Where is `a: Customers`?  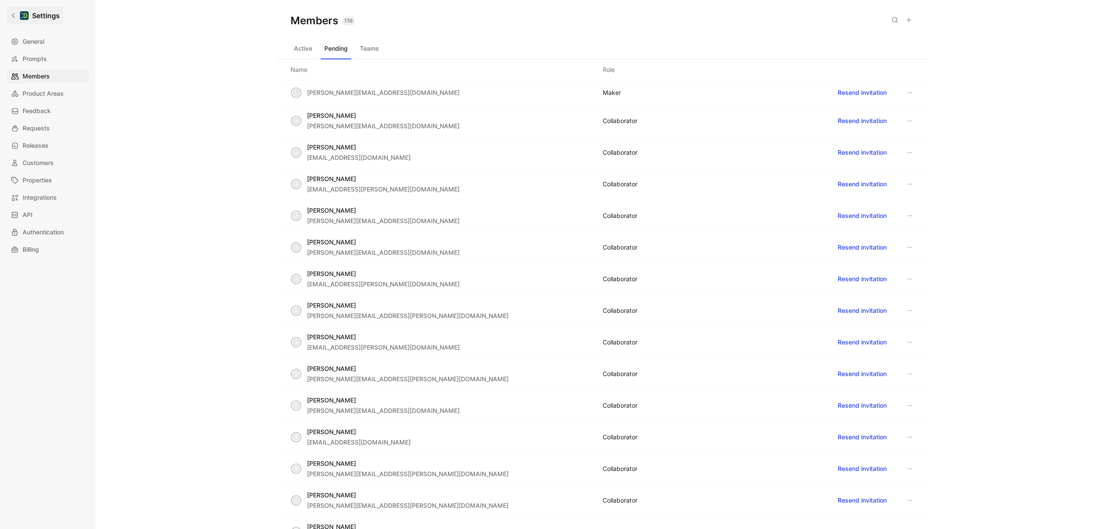 a: Customers is located at coordinates (48, 163).